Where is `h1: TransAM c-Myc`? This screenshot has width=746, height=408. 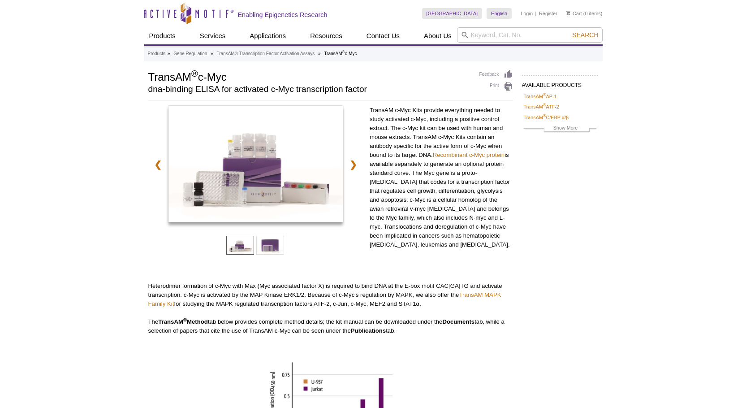
h1: TransAM c-Myc is located at coordinates (309, 76).